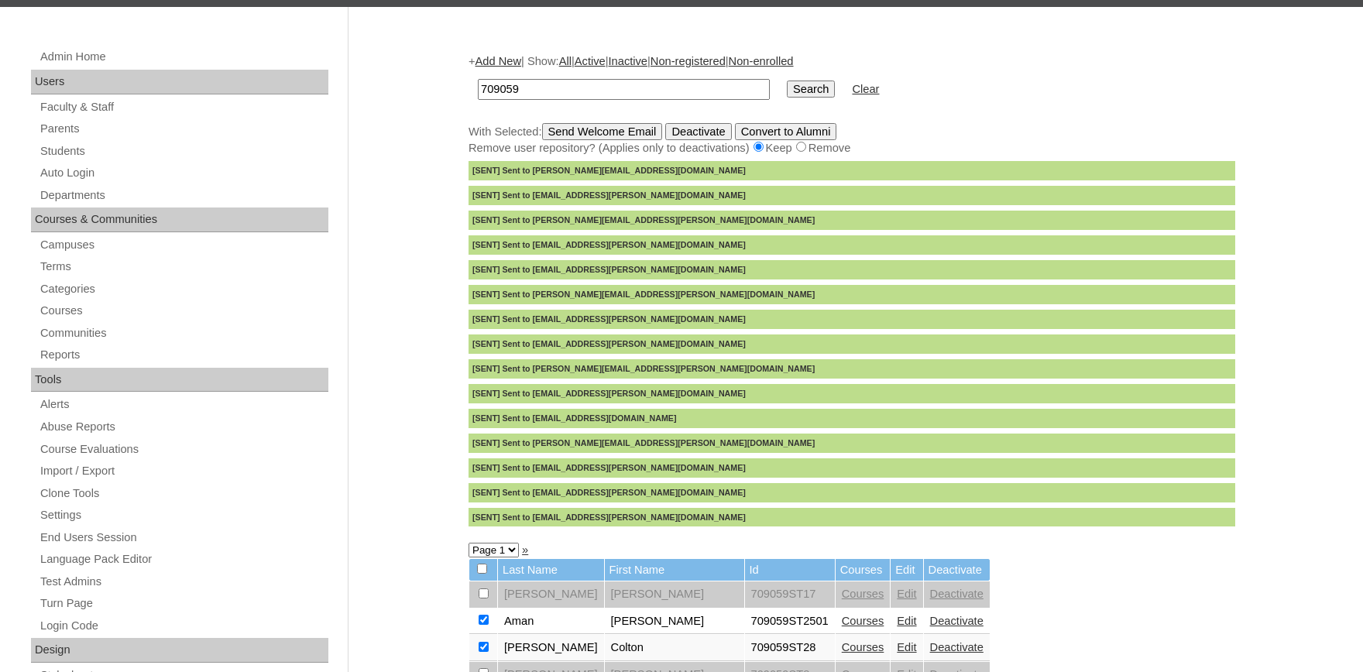 The width and height of the screenshot is (1363, 672). What do you see at coordinates (698, 132) in the screenshot?
I see `input: Deactivate` at bounding box center [698, 132].